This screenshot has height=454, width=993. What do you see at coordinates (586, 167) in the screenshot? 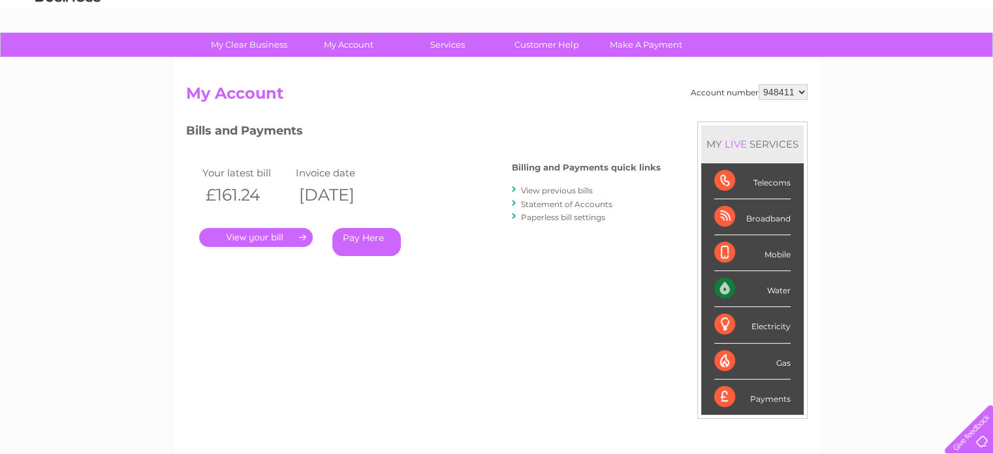
I see `h4: Billing and Payments quick links` at bounding box center [586, 167].